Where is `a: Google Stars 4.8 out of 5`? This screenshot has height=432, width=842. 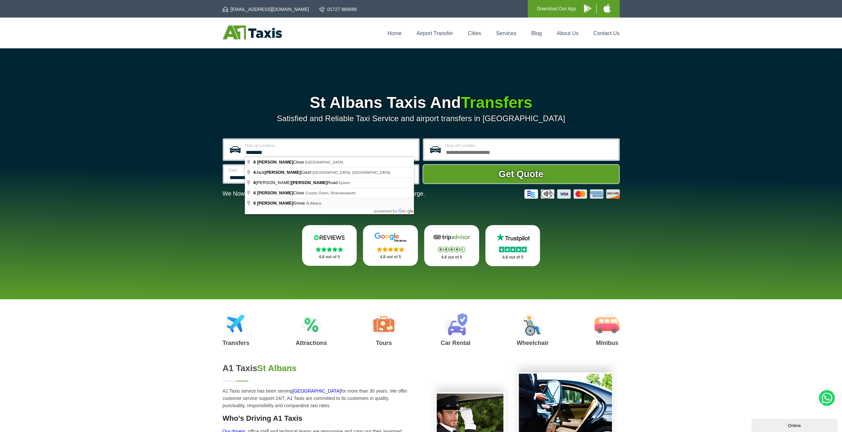
a: Google Stars 4.8 out of 5 is located at coordinates (390, 245).